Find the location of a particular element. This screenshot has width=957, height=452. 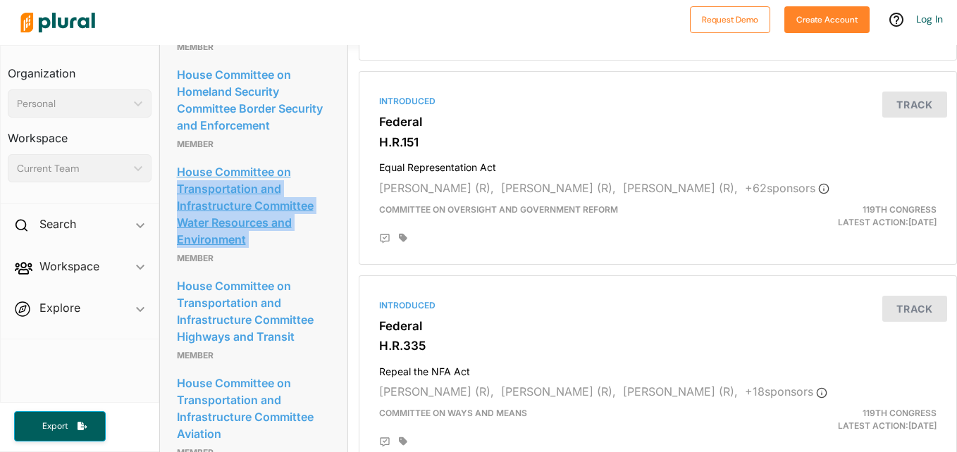

h4: Repeal the NFA Act is located at coordinates (658, 369).